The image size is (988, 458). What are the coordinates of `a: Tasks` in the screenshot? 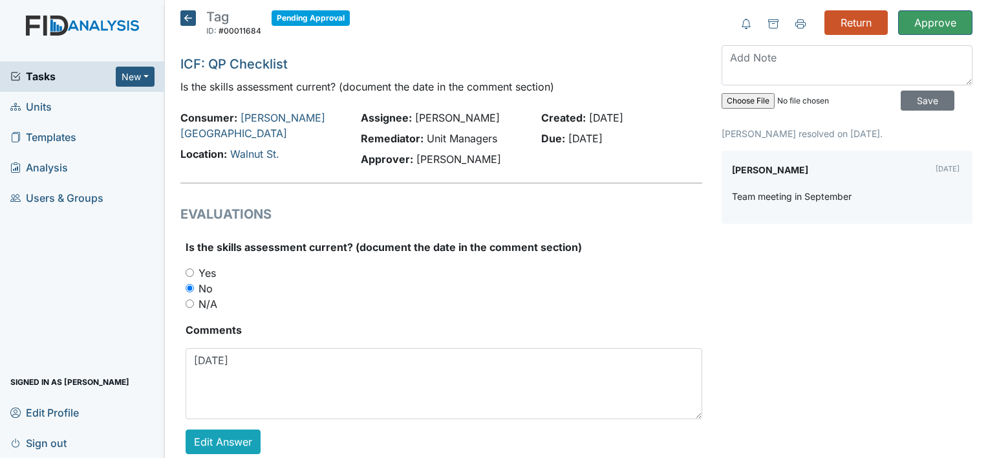 It's located at (63, 76).